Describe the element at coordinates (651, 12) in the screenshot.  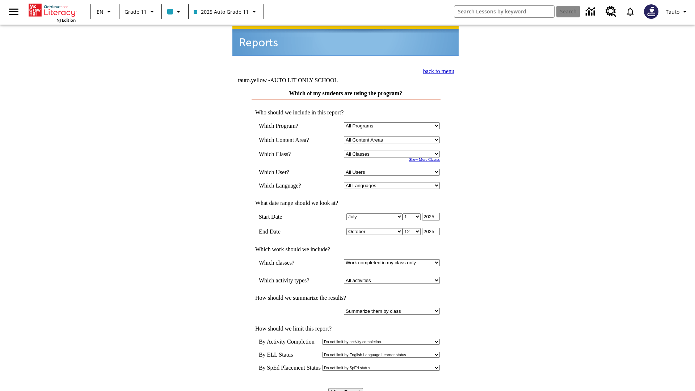
I see `button: Select a new avatar` at that location.